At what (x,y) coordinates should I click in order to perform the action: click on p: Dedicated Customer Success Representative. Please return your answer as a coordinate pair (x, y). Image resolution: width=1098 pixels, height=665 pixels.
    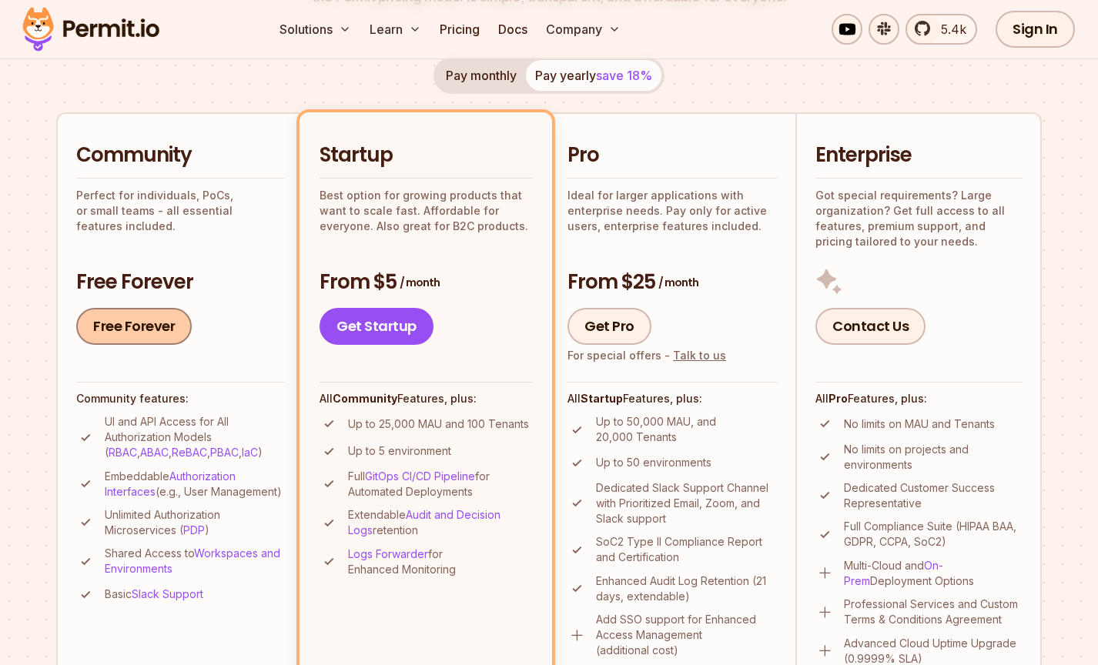
    Looking at the image, I should click on (932, 496).